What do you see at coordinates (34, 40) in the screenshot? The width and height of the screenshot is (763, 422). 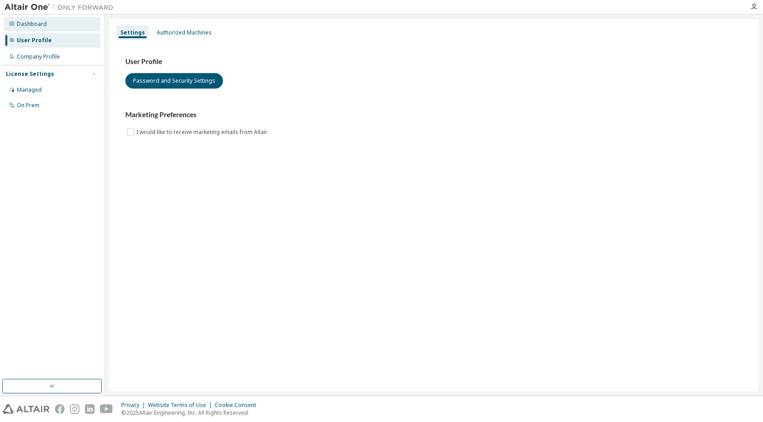 I see `div: User Profile` at bounding box center [34, 40].